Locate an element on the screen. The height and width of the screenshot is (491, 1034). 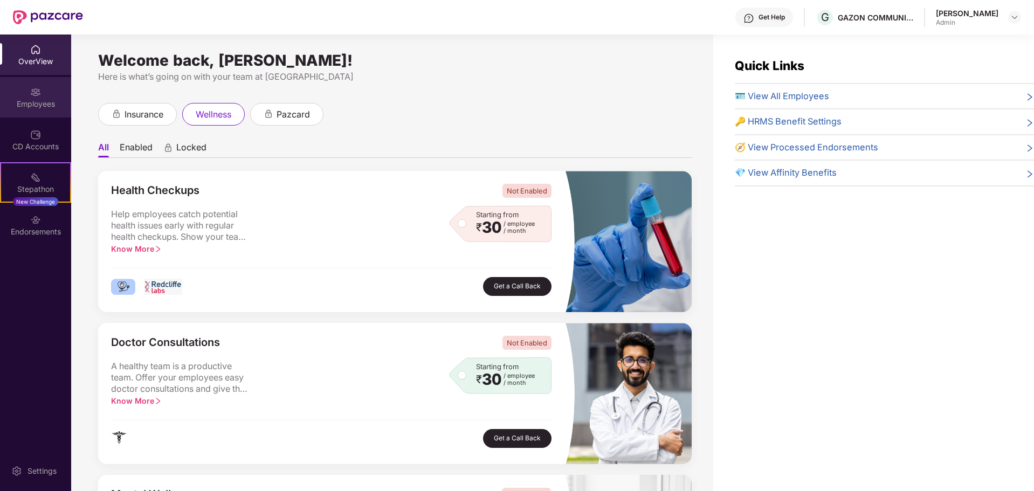
li: Enabled is located at coordinates (136, 149).